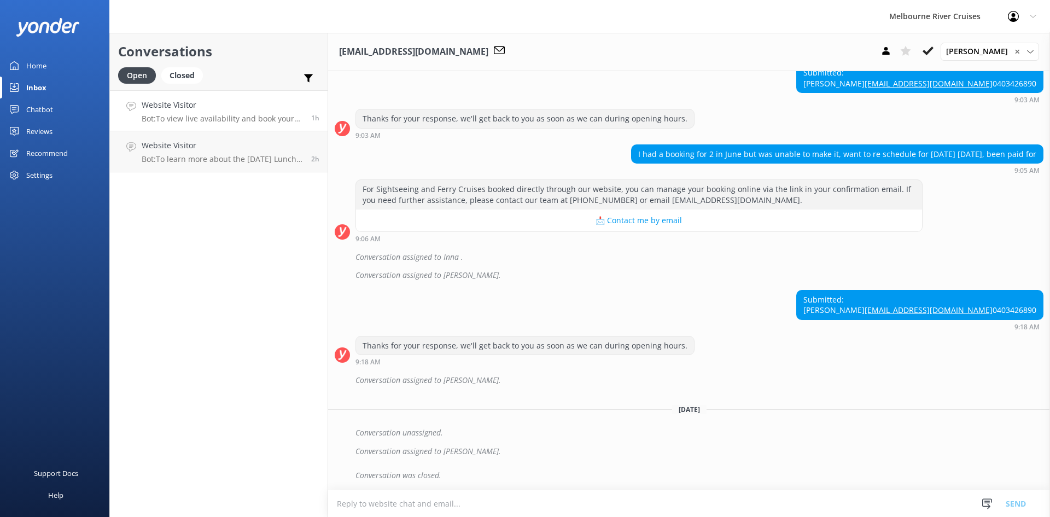 This screenshot has height=517, width=1050. I want to click on button: 📩 Contact me by email, so click(639, 220).